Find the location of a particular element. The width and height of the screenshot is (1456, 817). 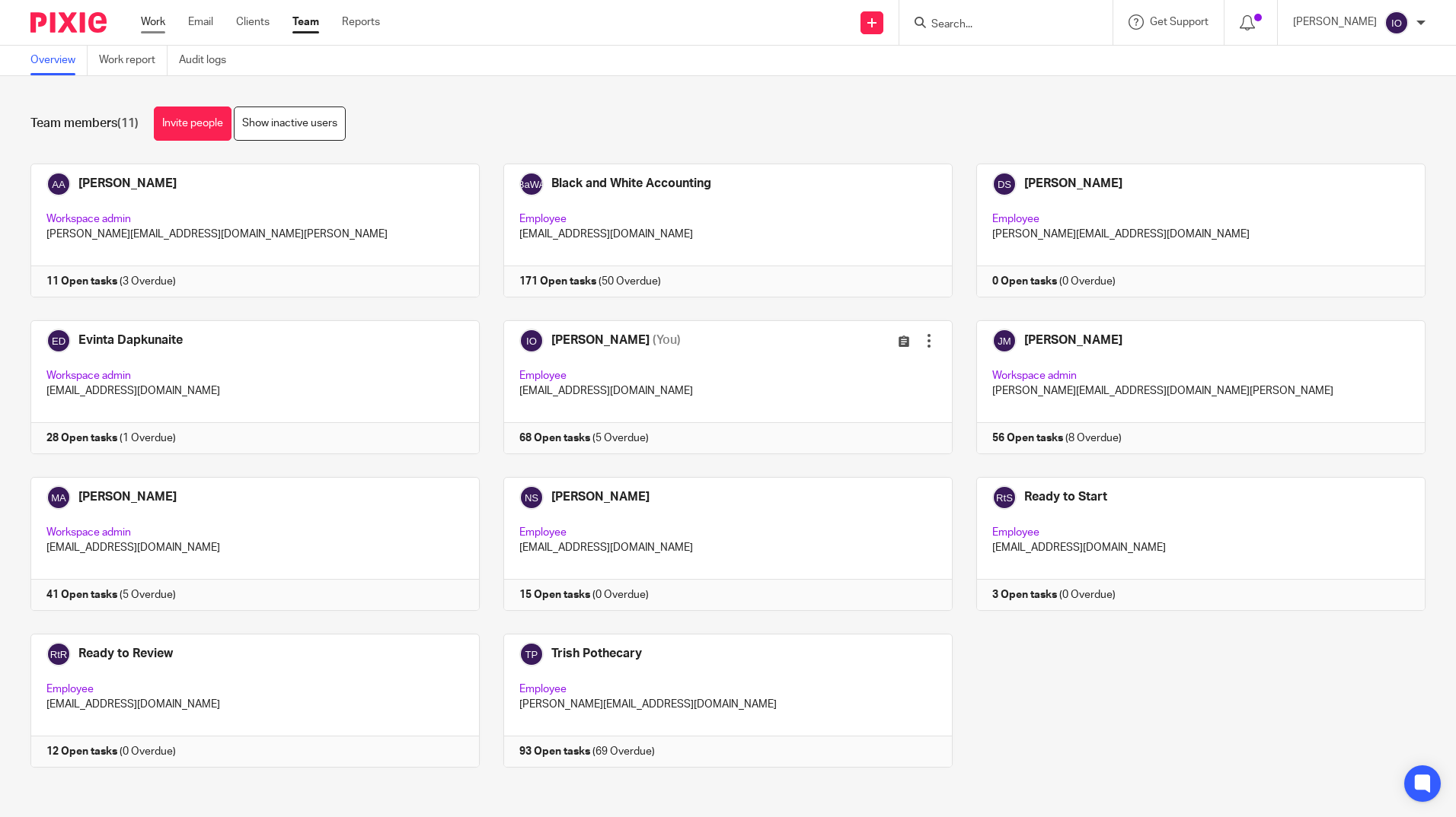

span: Get Support is located at coordinates (1179, 22).